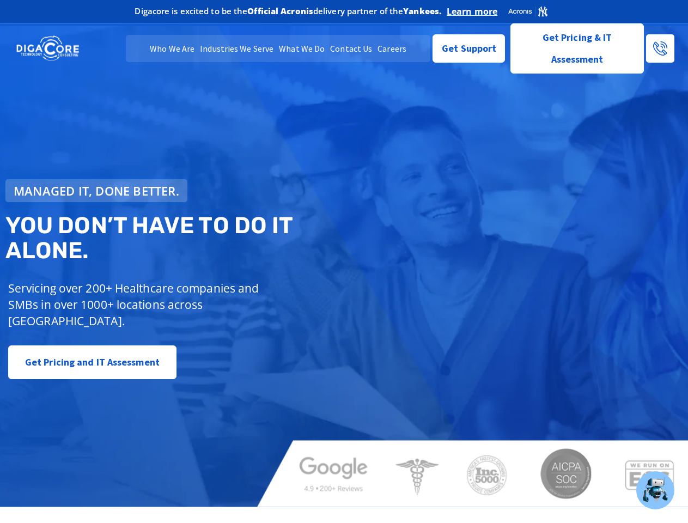 This screenshot has width=688, height=523. Describe the element at coordinates (422, 11) in the screenshot. I see `b: Yankees.` at that location.